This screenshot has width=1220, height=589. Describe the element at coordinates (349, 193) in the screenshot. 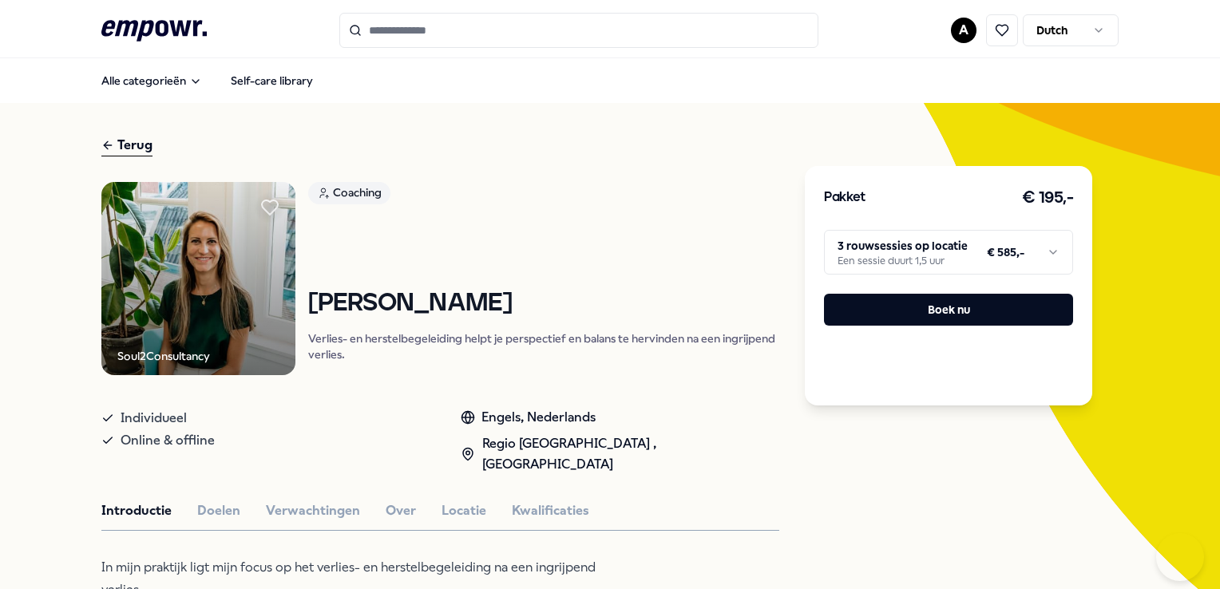

I see `div: Coaching` at that location.